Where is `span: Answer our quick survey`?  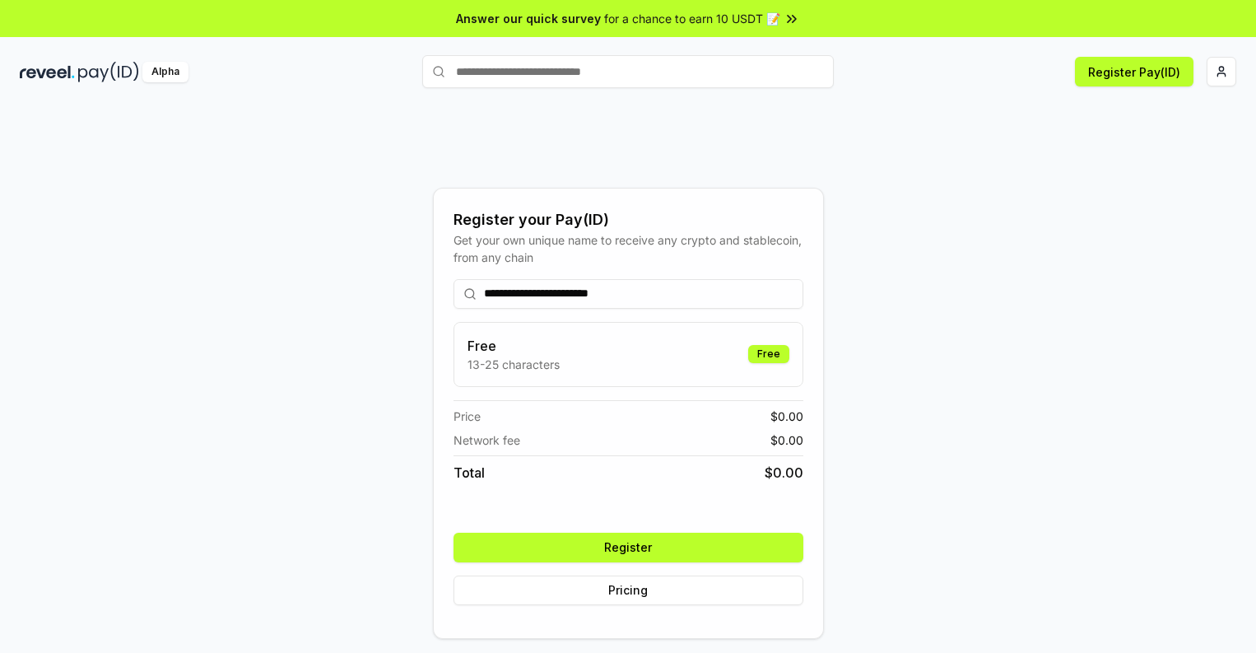
span: Answer our quick survey is located at coordinates (529, 18).